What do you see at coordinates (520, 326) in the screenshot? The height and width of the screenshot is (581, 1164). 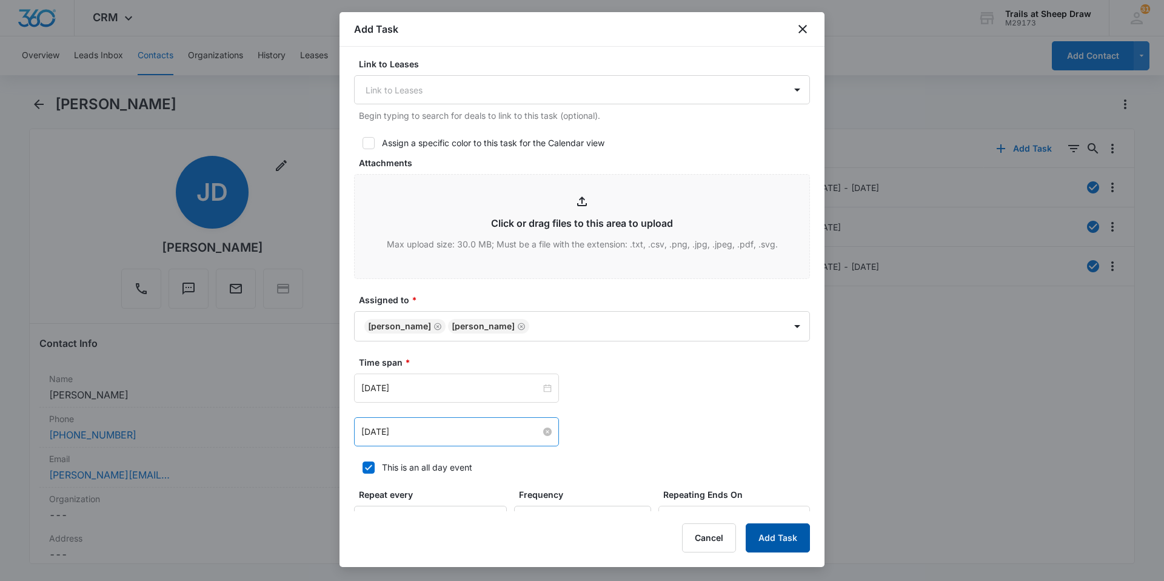 I see `div: Remove Ethan Esparza-Escobar` at bounding box center [520, 326].